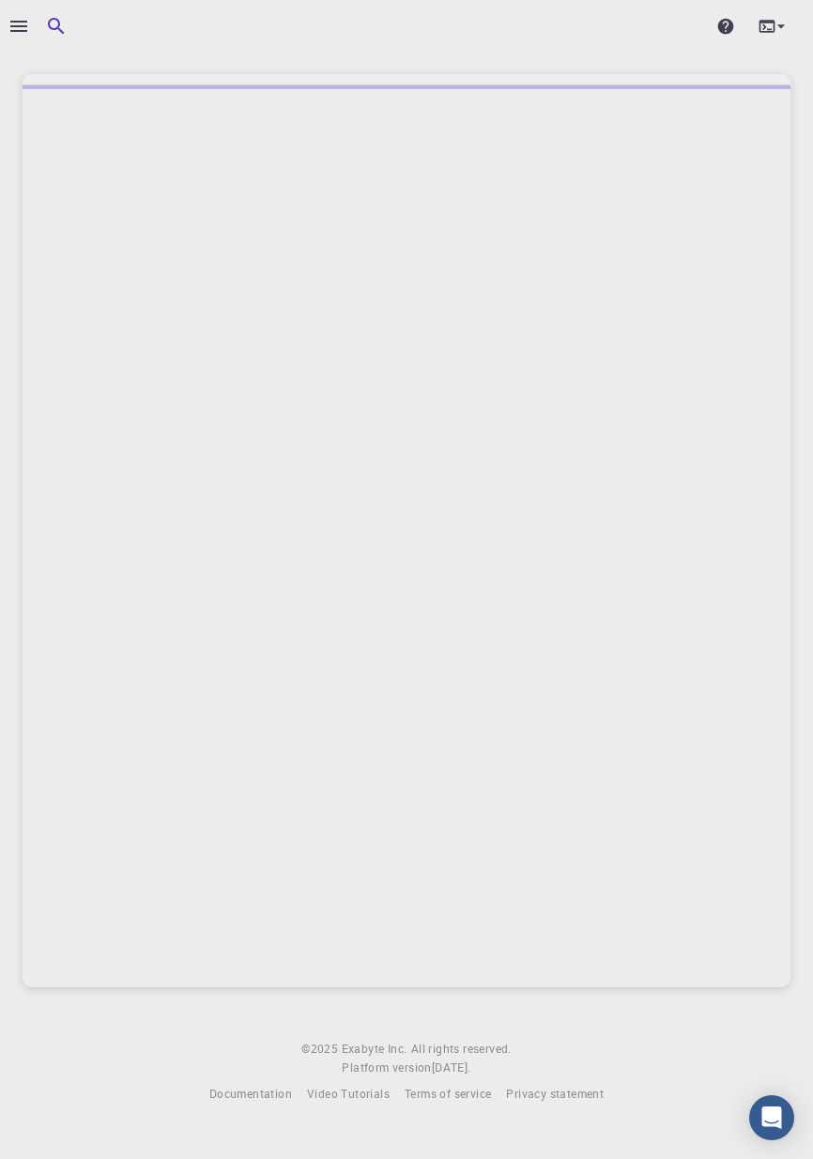 This screenshot has width=813, height=1159. I want to click on a: Video Tutorials, so click(348, 1095).